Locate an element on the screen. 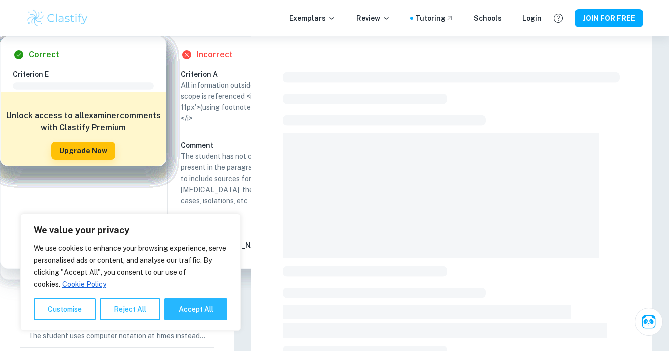  button: JOIN FOR FREE is located at coordinates (609, 18).